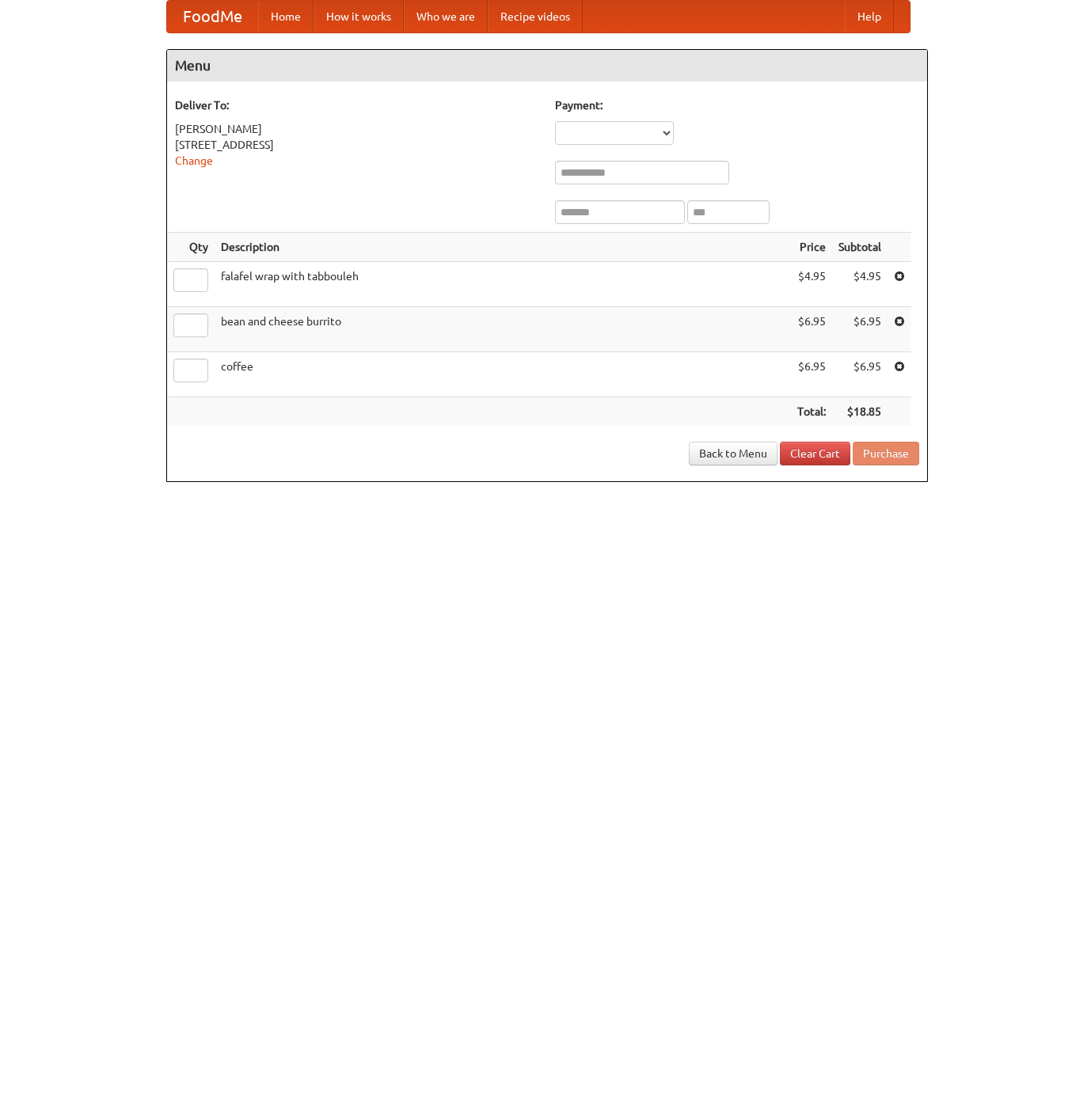 This screenshot has height=1120, width=1076. I want to click on td: coffee, so click(503, 374).